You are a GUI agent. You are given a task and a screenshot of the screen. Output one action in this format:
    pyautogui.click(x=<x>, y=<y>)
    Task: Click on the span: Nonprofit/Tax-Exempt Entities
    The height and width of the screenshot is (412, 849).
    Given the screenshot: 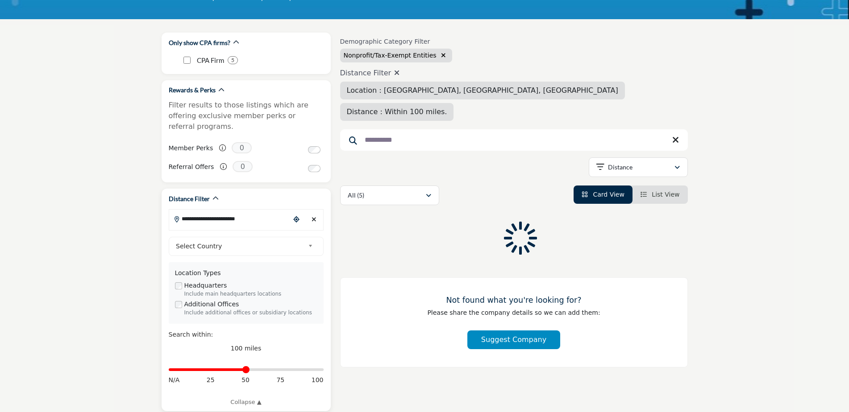 What is the action you would take?
    pyautogui.click(x=390, y=55)
    